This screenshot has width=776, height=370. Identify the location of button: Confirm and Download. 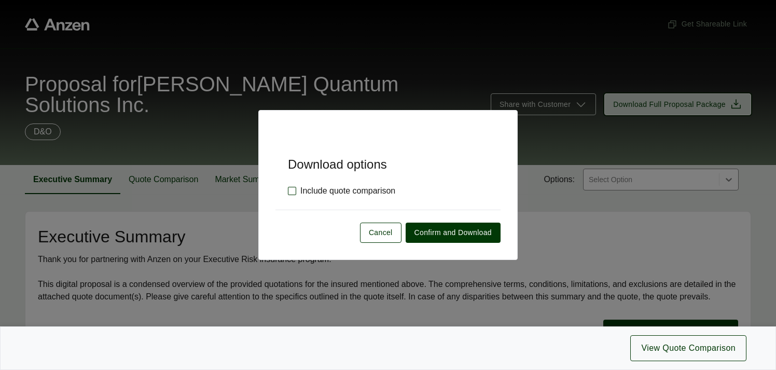
(453, 232).